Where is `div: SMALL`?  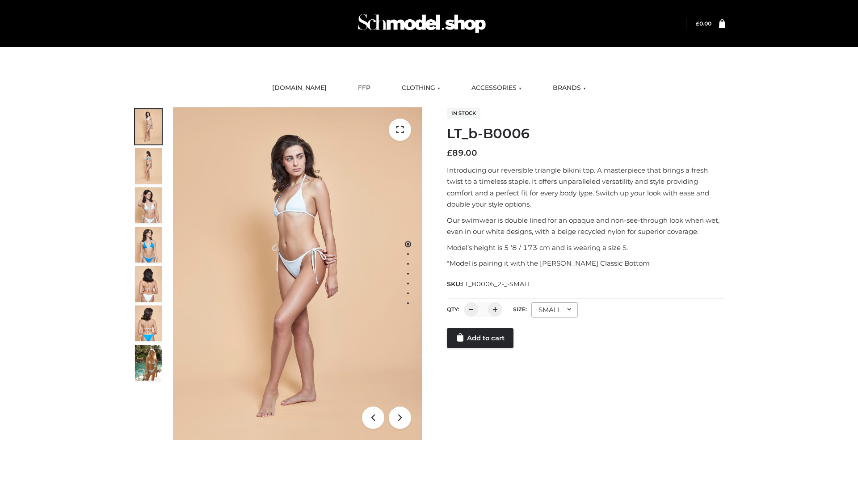 div: SMALL is located at coordinates (555, 310).